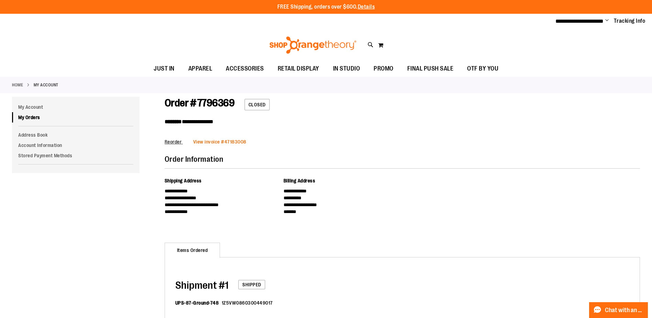 The image size is (652, 318). I want to click on a: Tracking Info, so click(630, 21).